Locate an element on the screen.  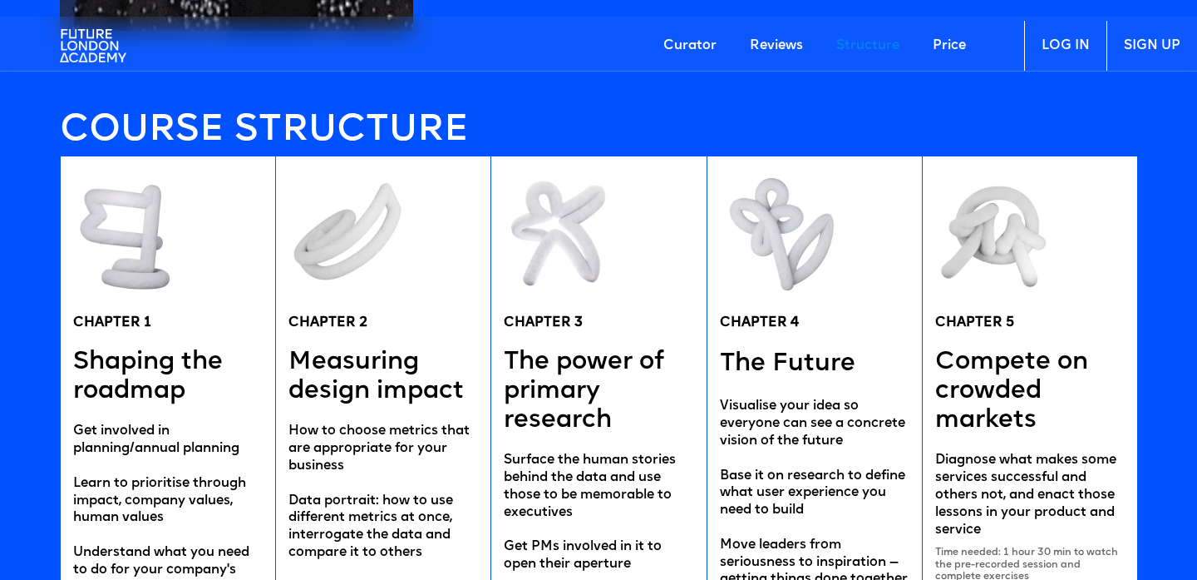
h5: CHAPTER 4 is located at coordinates (759, 323).